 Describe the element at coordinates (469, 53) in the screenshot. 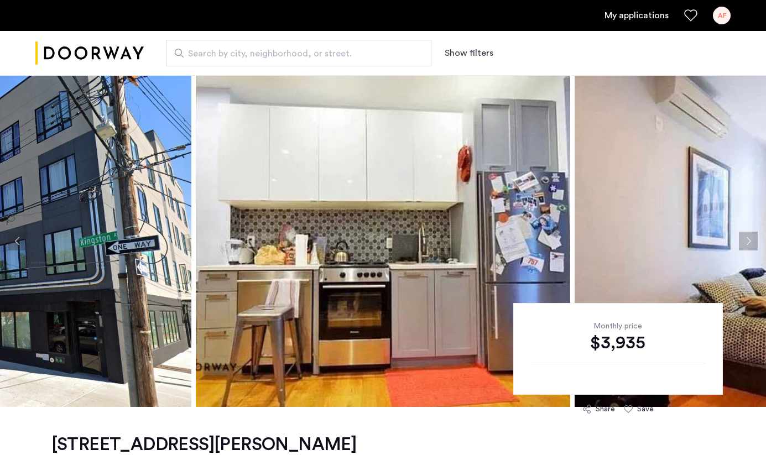

I see `button: Show or hide filters` at that location.